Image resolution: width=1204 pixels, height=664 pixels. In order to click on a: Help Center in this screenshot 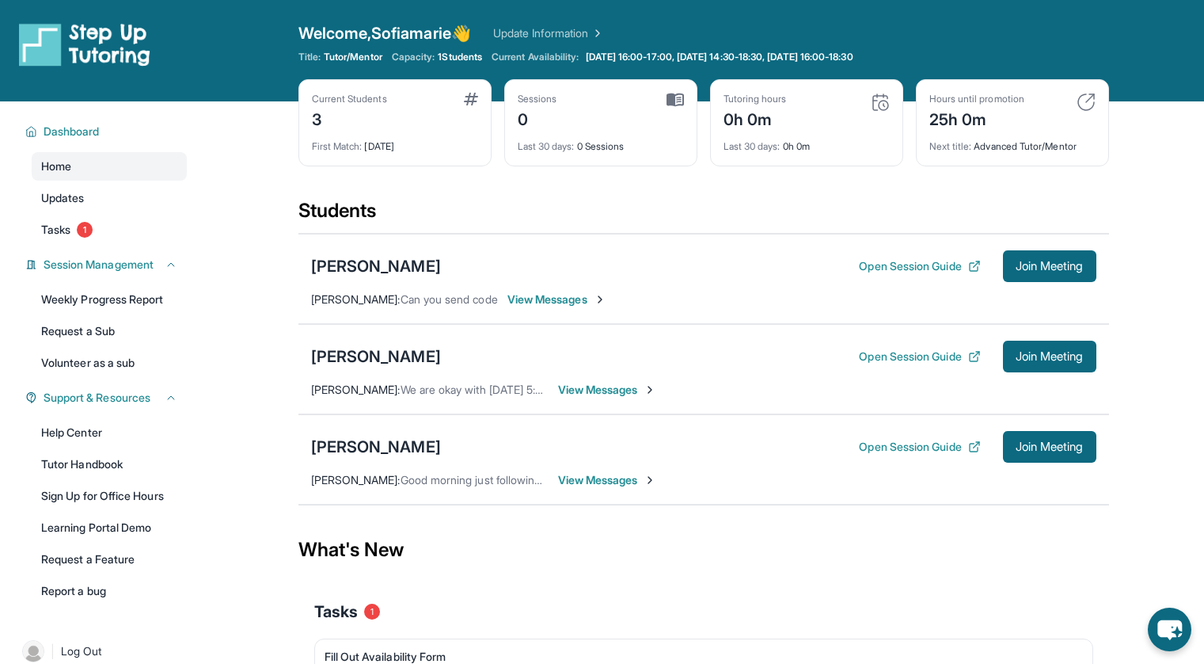, I will do `click(109, 432)`.